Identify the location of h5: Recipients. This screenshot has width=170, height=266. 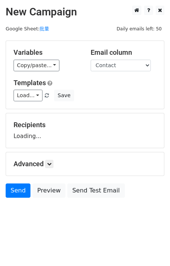
(85, 125).